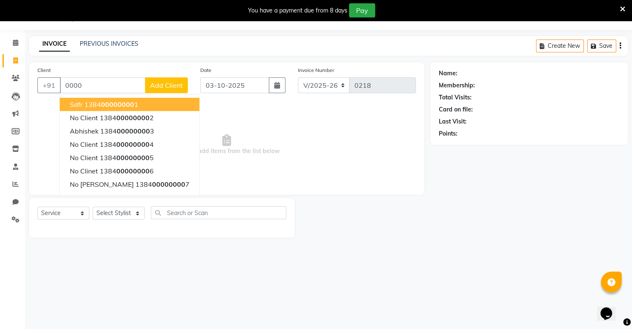 The image size is (632, 329). Describe the element at coordinates (455, 97) in the screenshot. I see `div: Total Visits:` at that location.